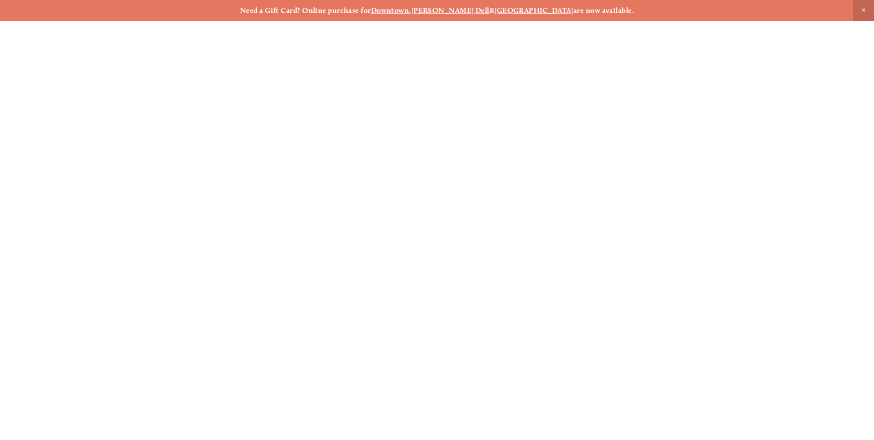  Describe the element at coordinates (390, 10) in the screenshot. I see `a: Downtown` at that location.